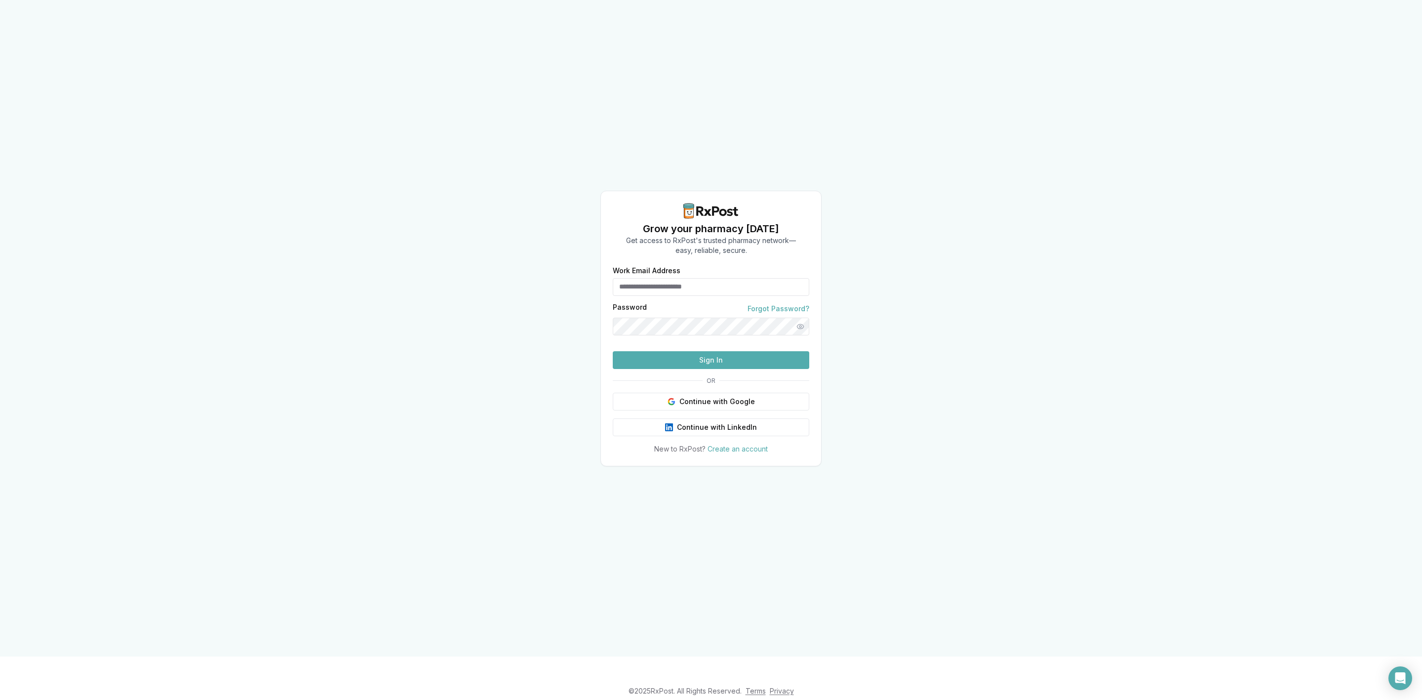  What do you see at coordinates (711, 402) in the screenshot?
I see `button: Continue with Google` at bounding box center [711, 402].